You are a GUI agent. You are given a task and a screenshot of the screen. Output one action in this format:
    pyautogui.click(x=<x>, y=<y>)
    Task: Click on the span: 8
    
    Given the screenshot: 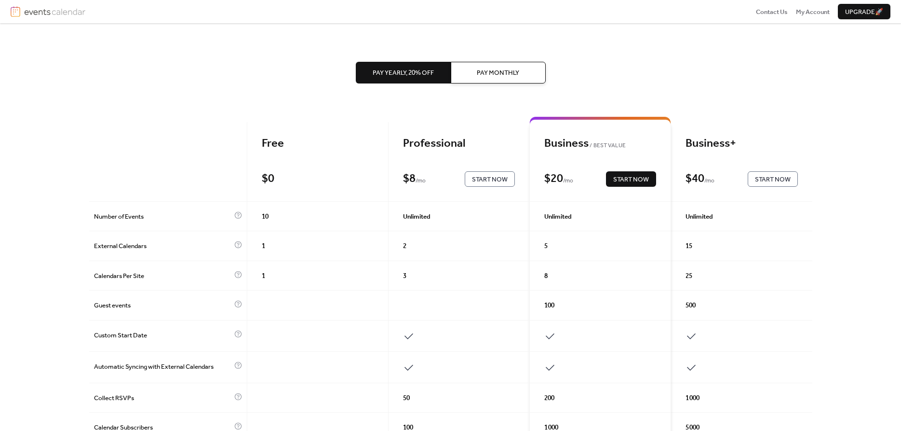 What is the action you would take?
    pyautogui.click(x=546, y=276)
    